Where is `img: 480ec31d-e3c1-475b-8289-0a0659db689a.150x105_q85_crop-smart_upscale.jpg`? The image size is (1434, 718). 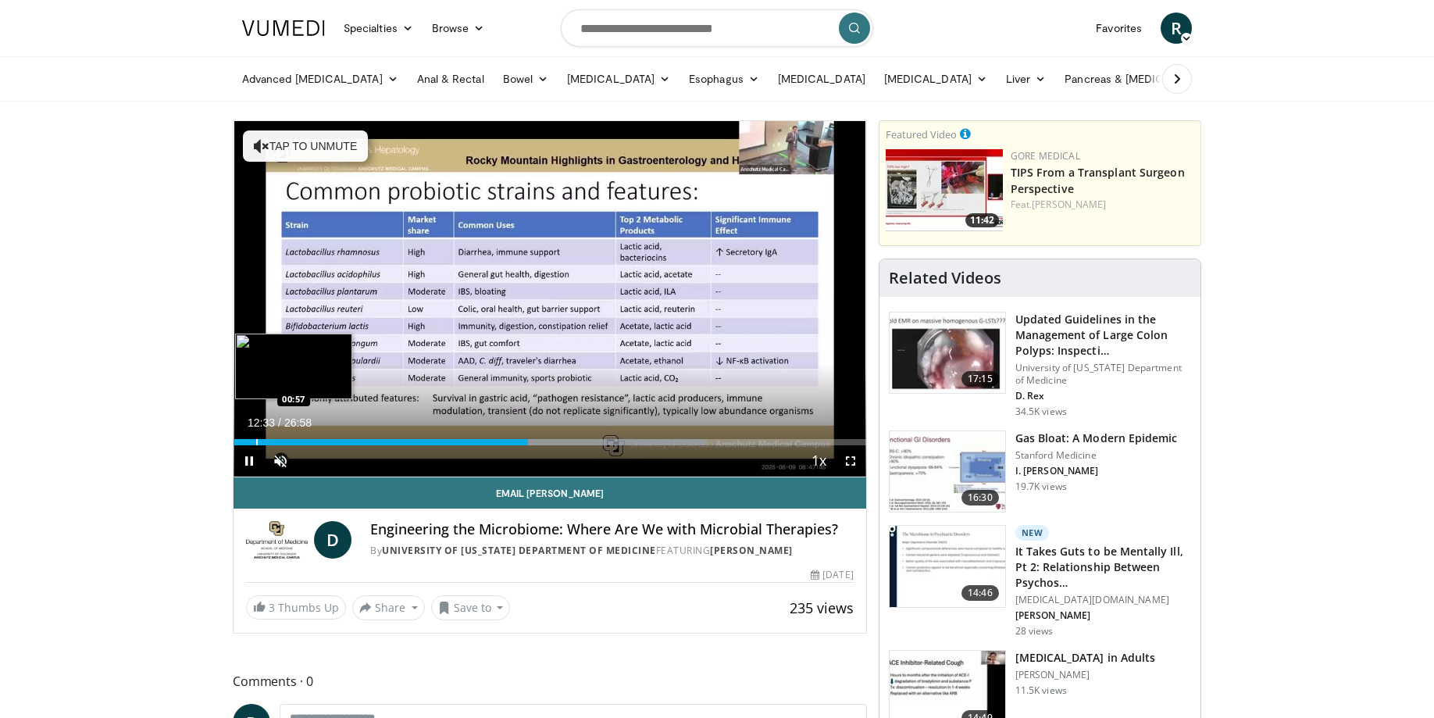 img: 480ec31d-e3c1-475b-8289-0a0659db689a.150x105_q85_crop-smart_upscale.jpg is located at coordinates (947, 472).